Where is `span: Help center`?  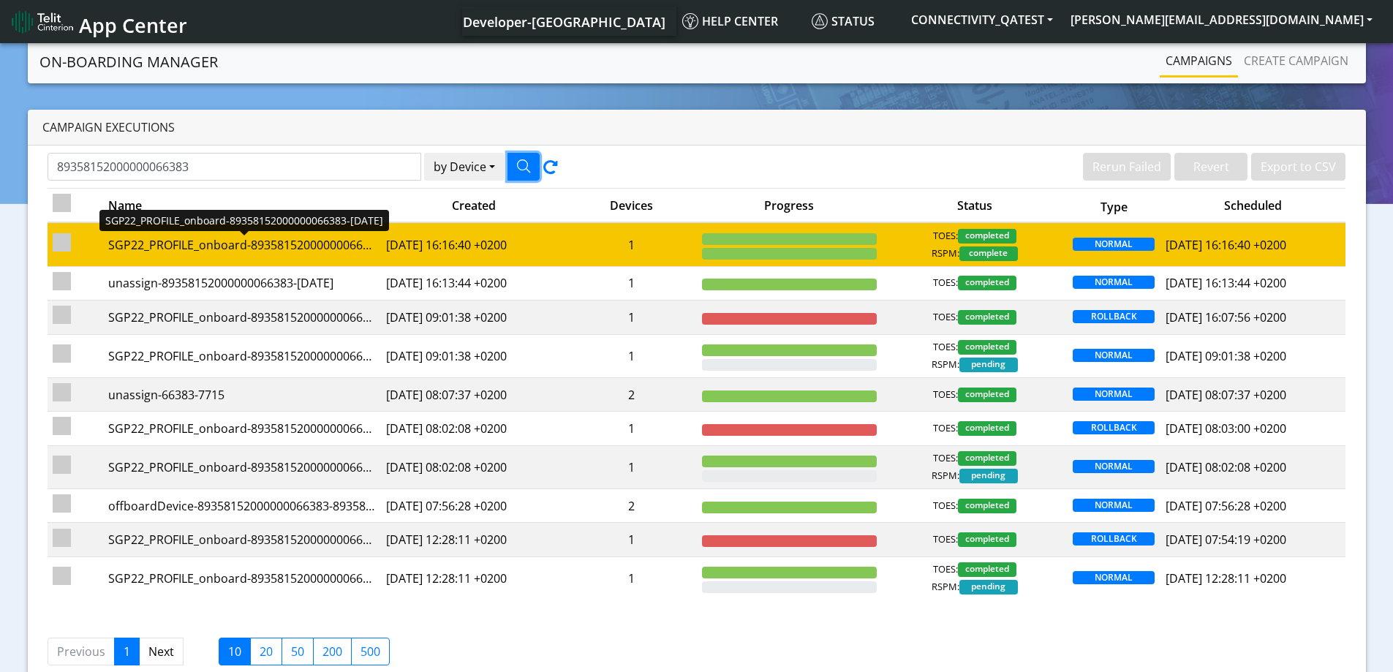 span: Help center is located at coordinates (730, 21).